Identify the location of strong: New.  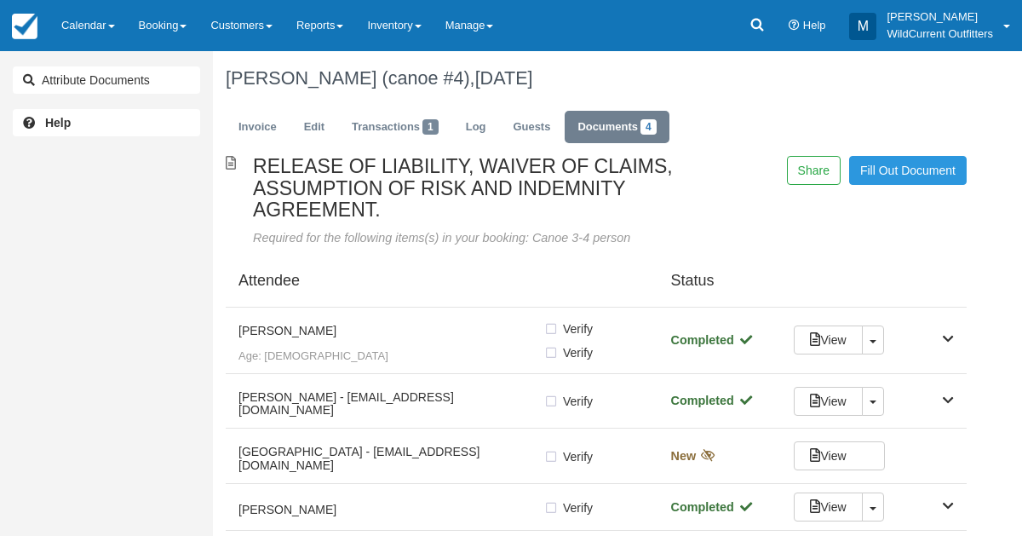
(693, 456).